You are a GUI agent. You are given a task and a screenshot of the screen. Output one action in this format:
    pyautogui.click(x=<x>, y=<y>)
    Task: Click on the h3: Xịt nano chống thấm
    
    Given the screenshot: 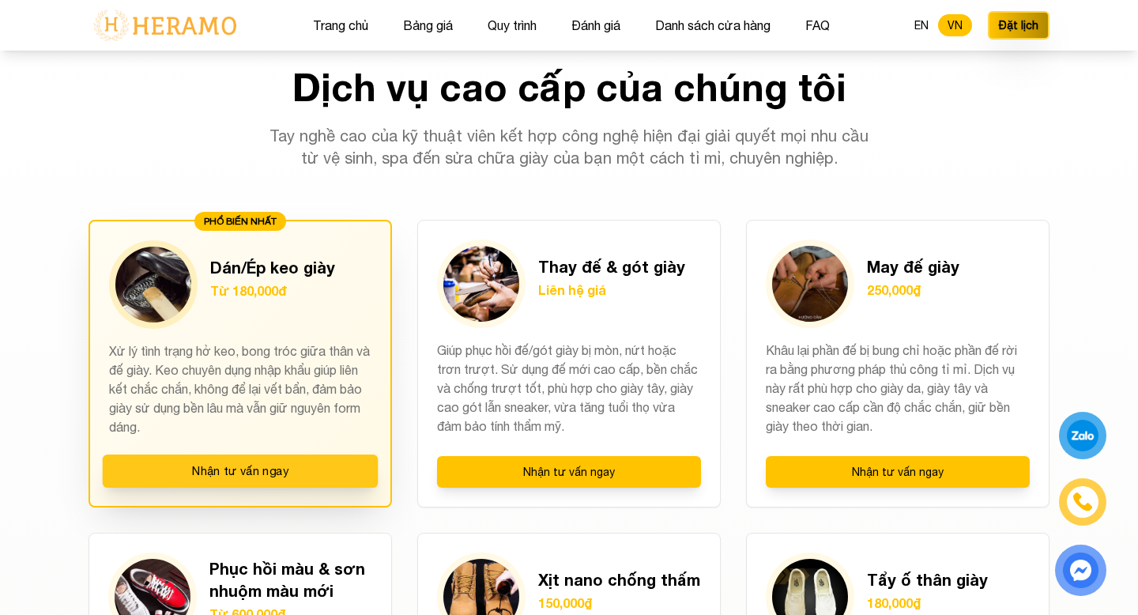 What is the action you would take?
    pyautogui.click(x=619, y=579)
    